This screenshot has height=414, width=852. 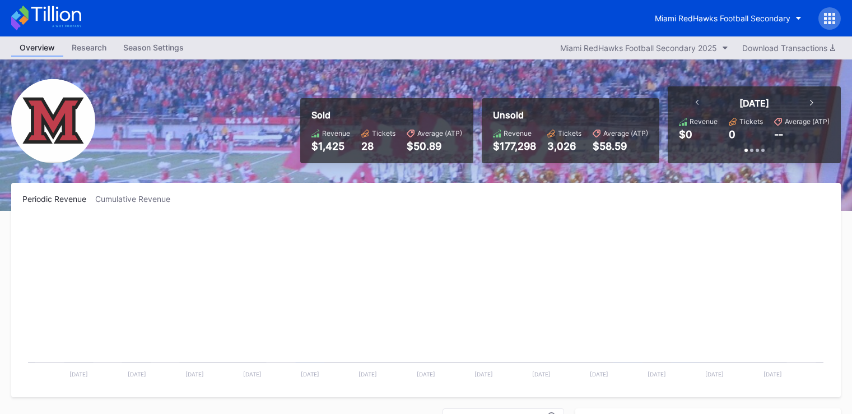 What do you see at coordinates (426, 302) in the screenshot?
I see `svg: Chart title` at bounding box center [426, 302].